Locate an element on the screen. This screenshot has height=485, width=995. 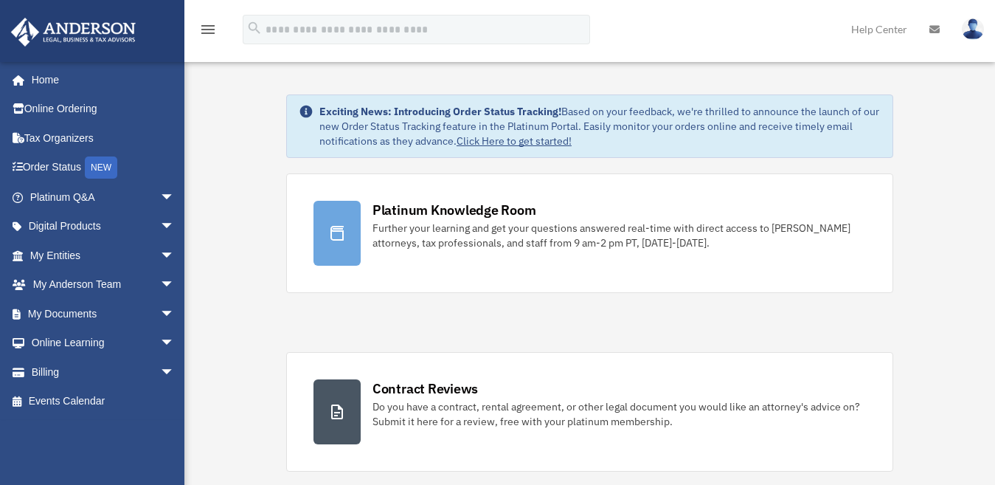
a: Order StatusNEW is located at coordinates (103, 167).